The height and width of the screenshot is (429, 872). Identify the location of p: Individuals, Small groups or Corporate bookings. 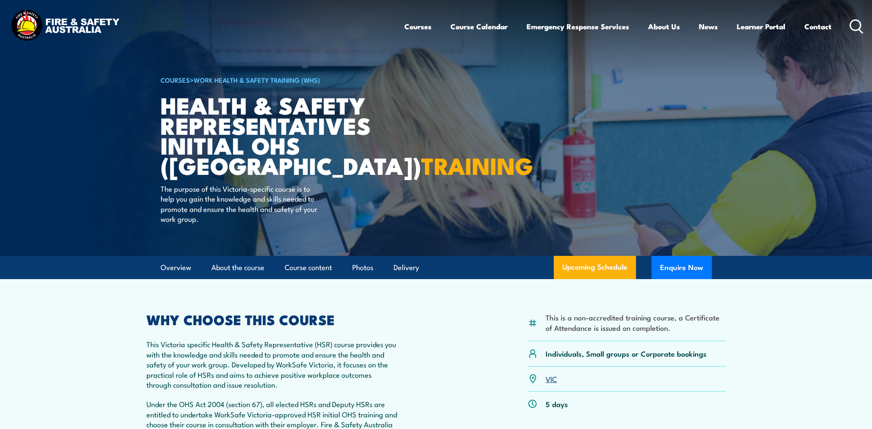
(626, 353).